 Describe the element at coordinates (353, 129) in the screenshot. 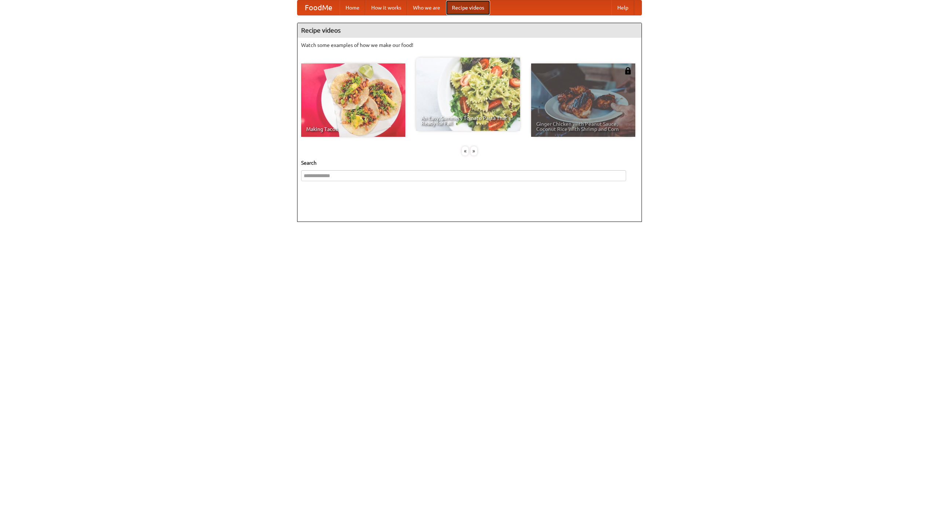

I see `span: Making Tacos` at that location.